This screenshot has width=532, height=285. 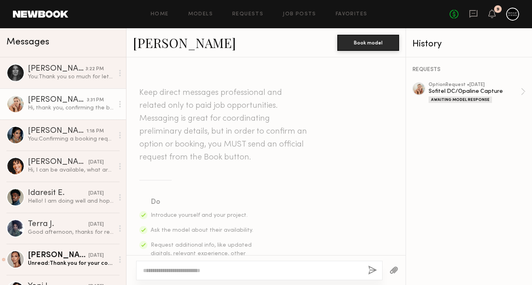 I want to click on div: You: Thank you so much for letting me know!, so click(x=71, y=77).